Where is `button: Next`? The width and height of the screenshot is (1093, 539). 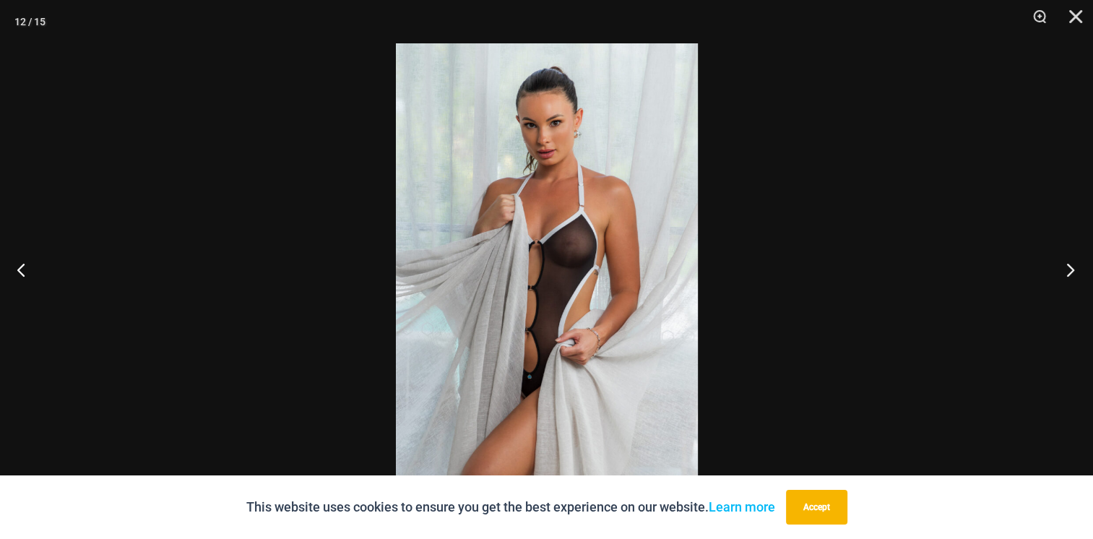 button: Next is located at coordinates (1065, 269).